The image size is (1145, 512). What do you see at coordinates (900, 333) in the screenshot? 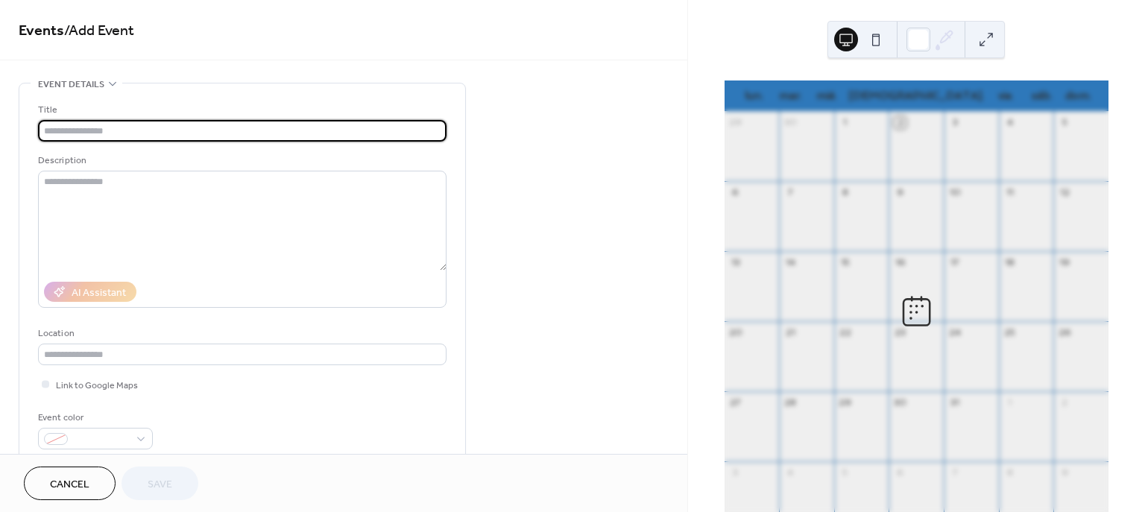
I see `div: 23` at bounding box center [900, 333].